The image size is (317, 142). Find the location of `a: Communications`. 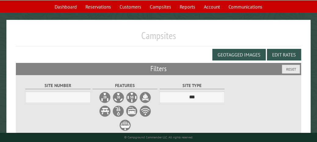

a: Communications is located at coordinates (245, 7).